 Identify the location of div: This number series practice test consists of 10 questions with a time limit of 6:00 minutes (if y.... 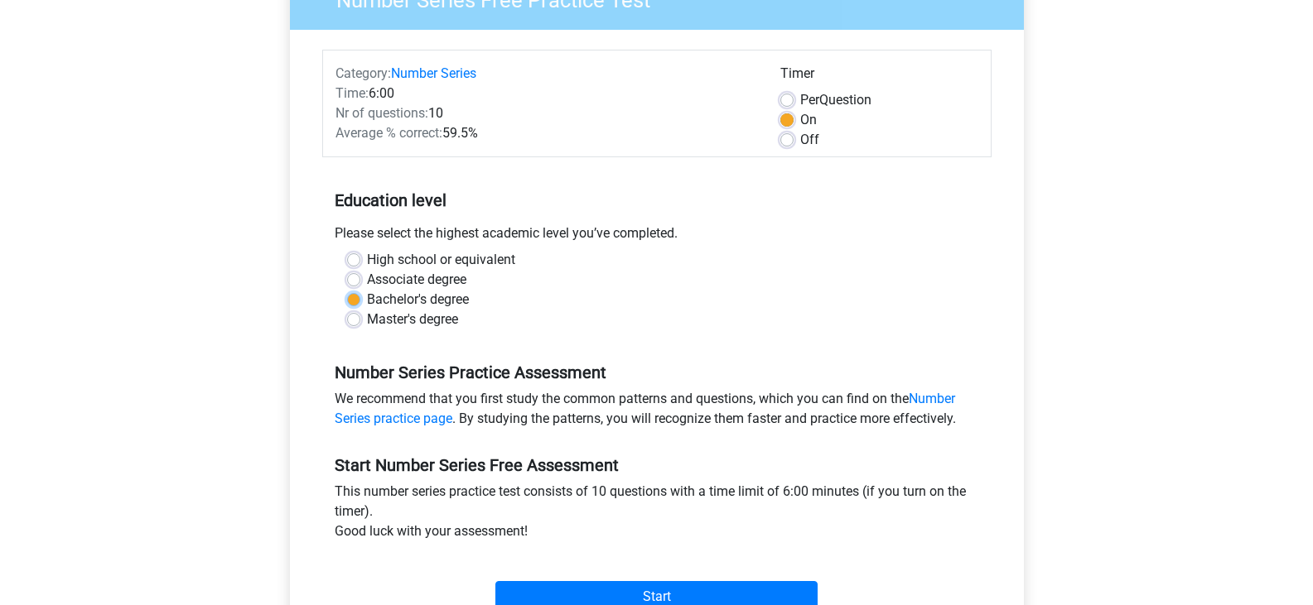
(657, 515).